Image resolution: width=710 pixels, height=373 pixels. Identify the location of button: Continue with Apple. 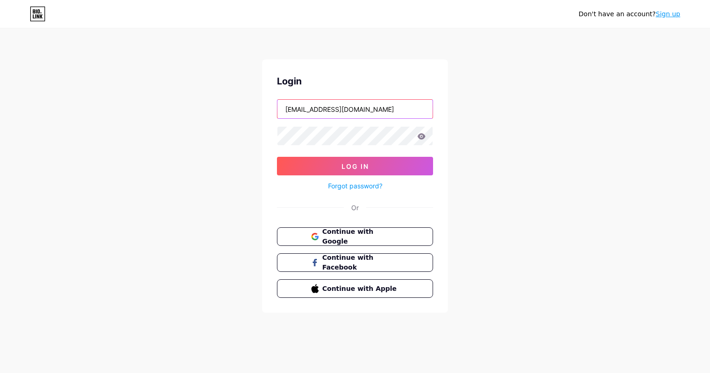
(355, 289).